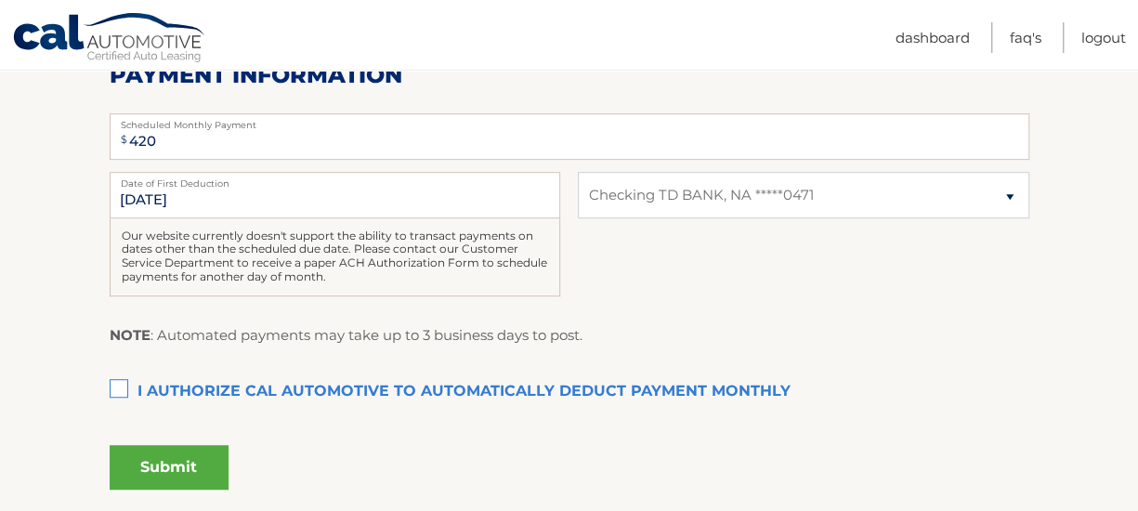 The height and width of the screenshot is (511, 1138). I want to click on label: I authorize cal automotive to automatically deduct payment monthly, so click(570, 392).